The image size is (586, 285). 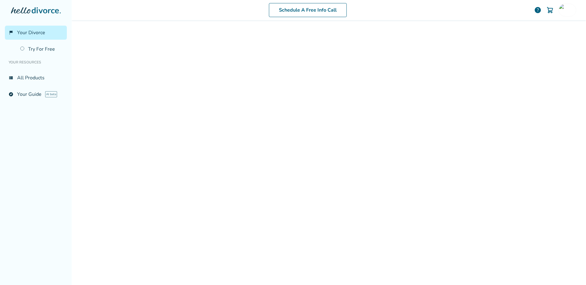 I want to click on span: flag_2, so click(x=11, y=33).